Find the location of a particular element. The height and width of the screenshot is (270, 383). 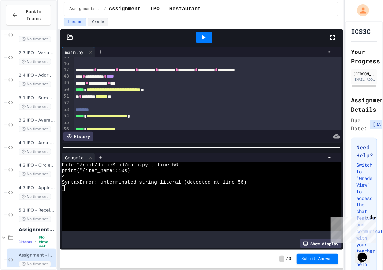

div: 50 is located at coordinates (66, 90).